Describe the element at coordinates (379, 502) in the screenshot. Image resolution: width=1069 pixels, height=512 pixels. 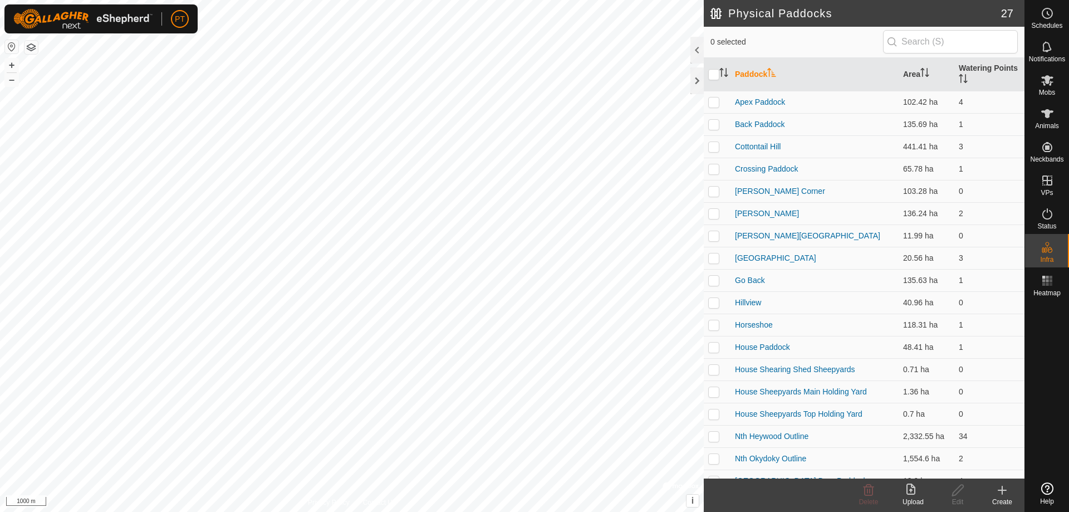
I see `a: Contact Us` at that location.